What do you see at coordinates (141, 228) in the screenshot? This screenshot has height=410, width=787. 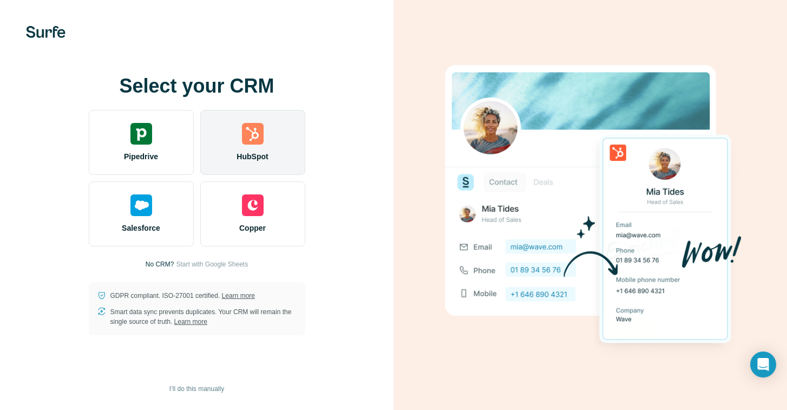 I see `span: Salesforce` at bounding box center [141, 228].